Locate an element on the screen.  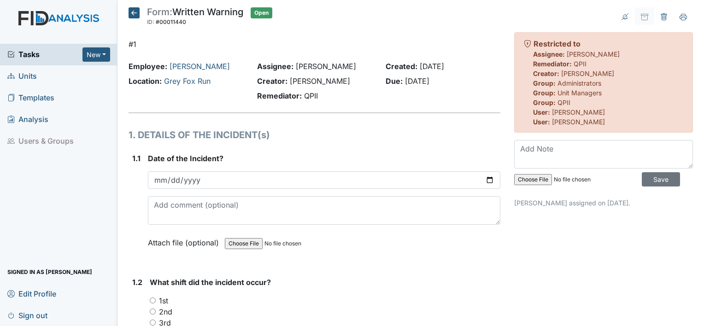
strong: Employee: is located at coordinates (148, 66).